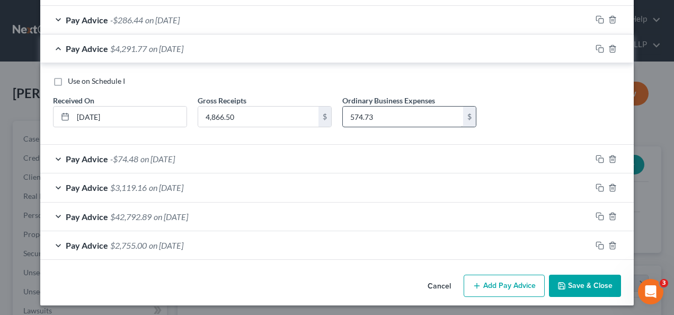 Image resolution: width=674 pixels, height=315 pixels. What do you see at coordinates (222, 100) in the screenshot?
I see `label: Gross Receipts` at bounding box center [222, 100].